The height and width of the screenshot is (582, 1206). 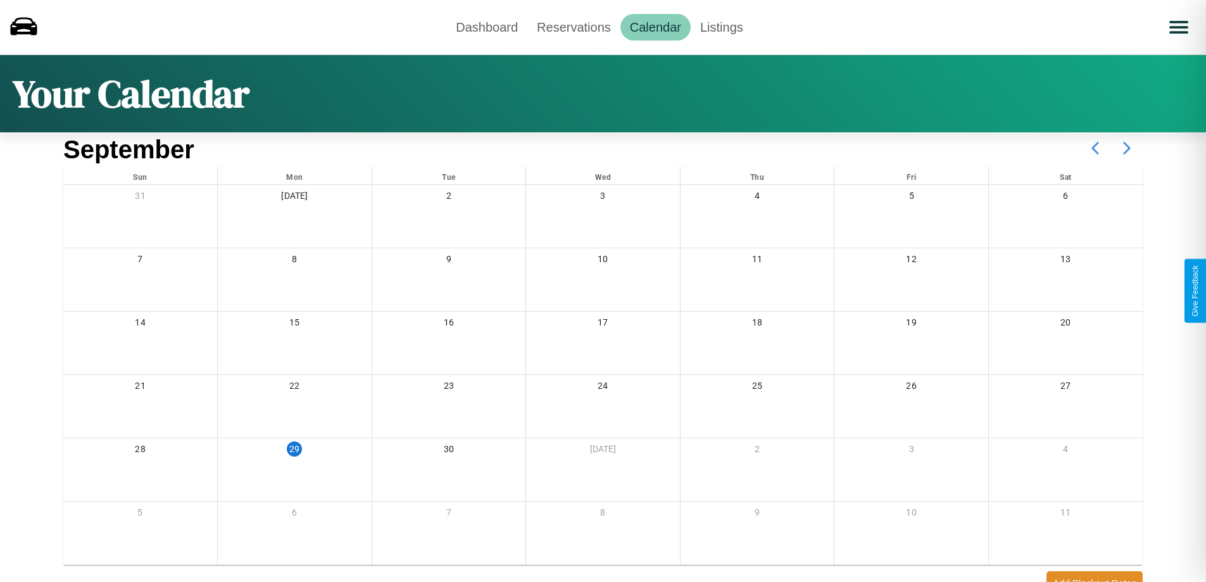 What do you see at coordinates (140, 175) in the screenshot?
I see `div: Sun` at bounding box center [140, 175].